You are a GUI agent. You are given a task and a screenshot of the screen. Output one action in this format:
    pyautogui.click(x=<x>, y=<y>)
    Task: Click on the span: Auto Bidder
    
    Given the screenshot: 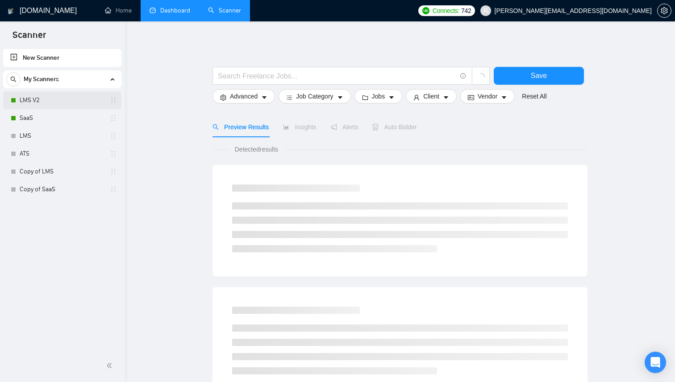 What is the action you would take?
    pyautogui.click(x=394, y=127)
    